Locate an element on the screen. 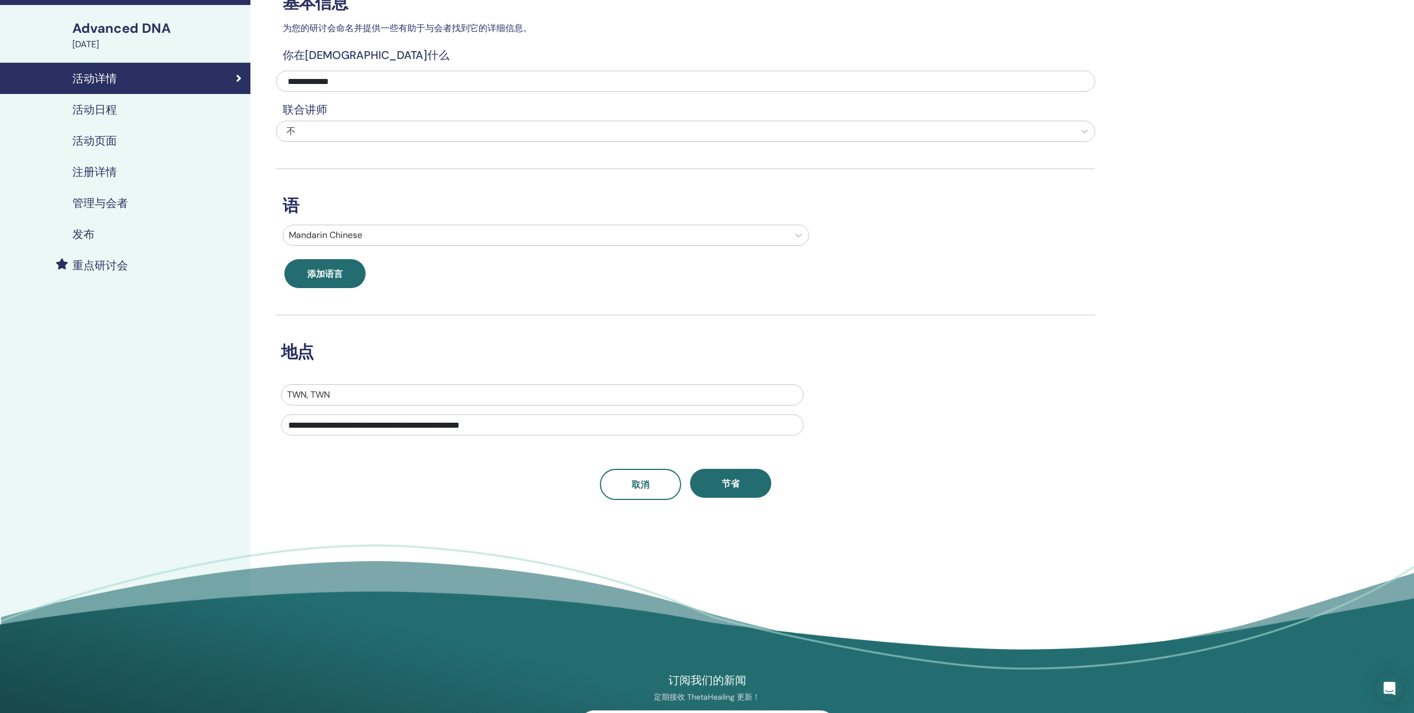 The image size is (1414, 713). h4: 发布 is located at coordinates (83, 234).